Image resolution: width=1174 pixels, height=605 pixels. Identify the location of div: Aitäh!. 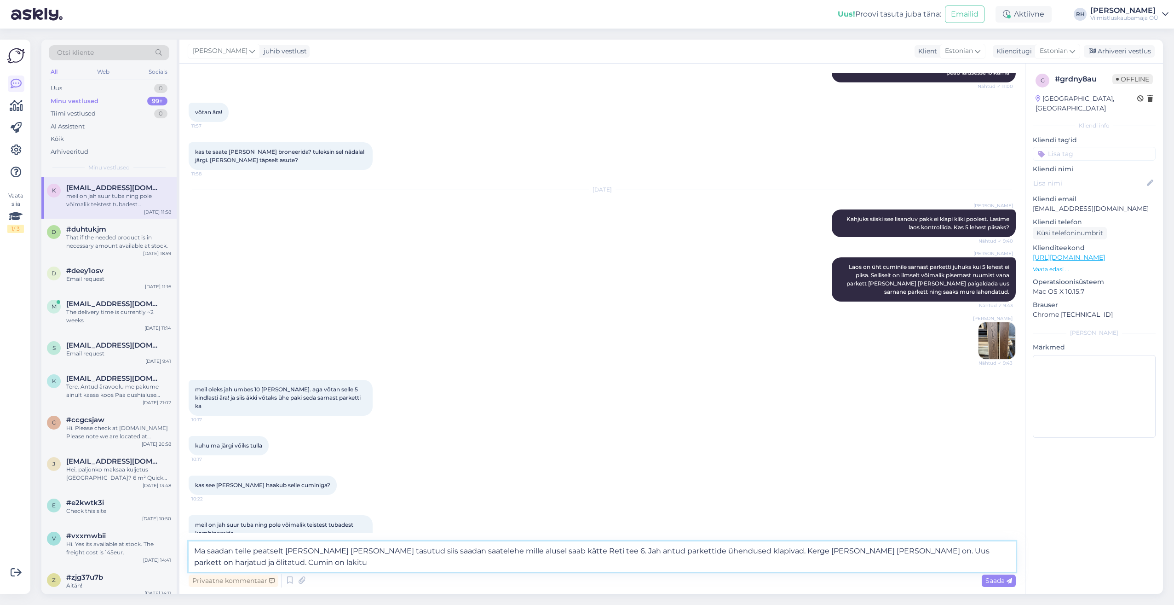
(119, 585).